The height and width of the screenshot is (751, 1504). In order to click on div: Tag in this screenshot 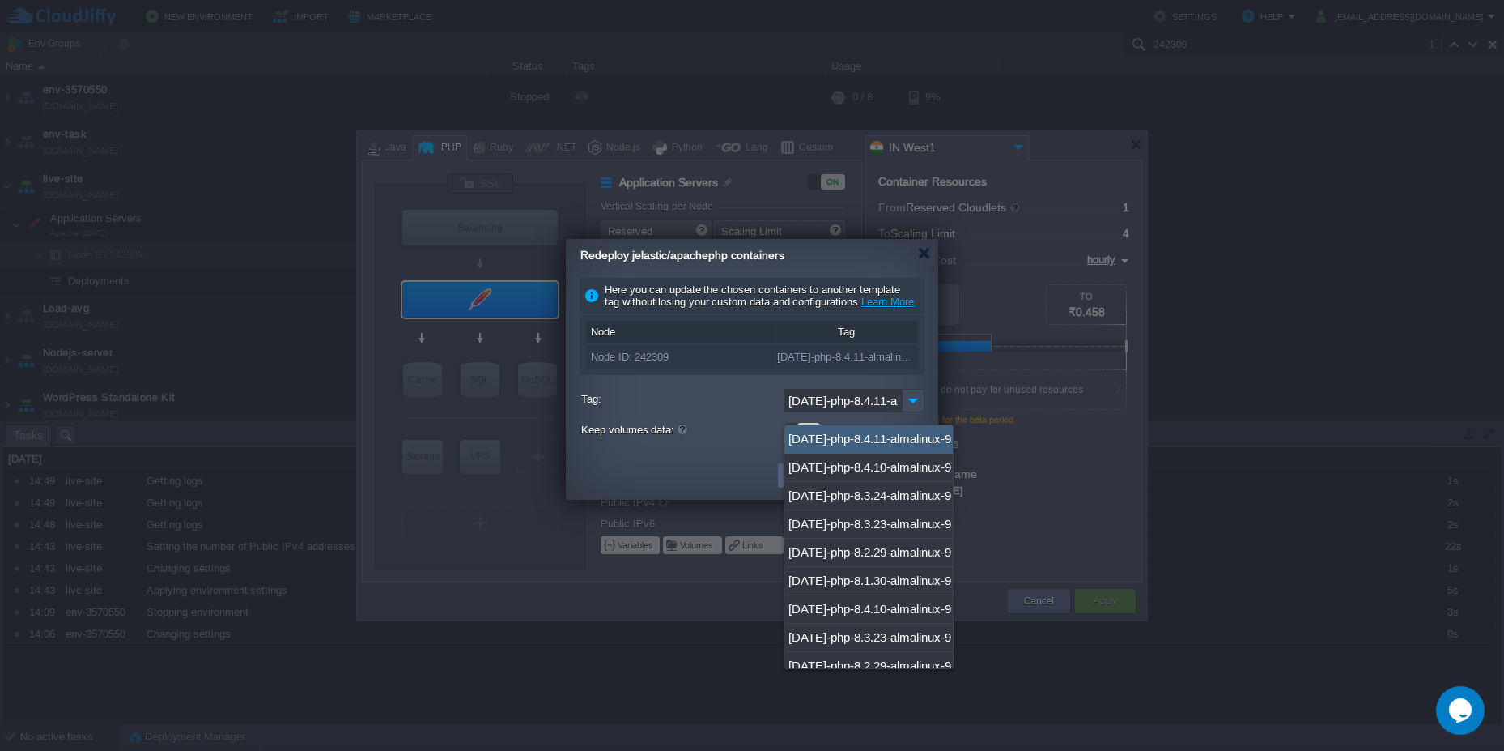, I will do `click(846, 332)`.